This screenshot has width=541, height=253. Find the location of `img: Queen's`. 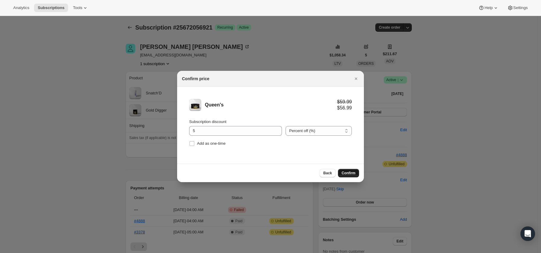

img: Queen's is located at coordinates (195, 105).